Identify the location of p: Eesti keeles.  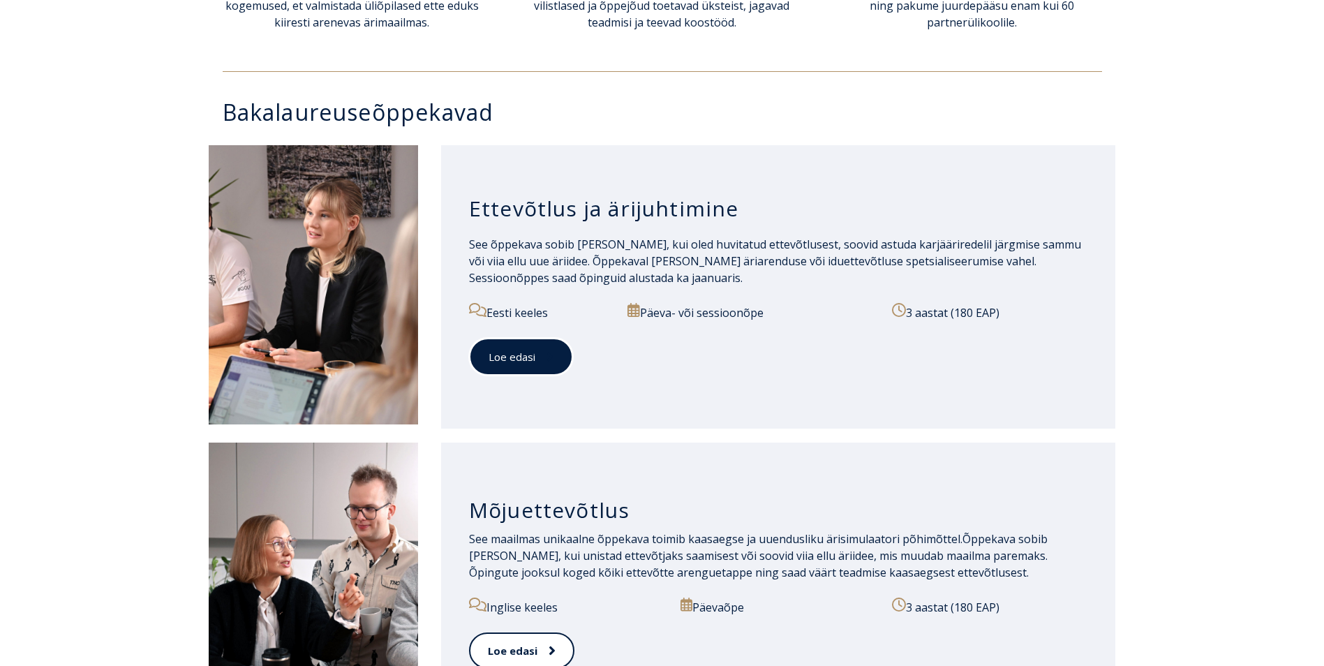
(540, 312).